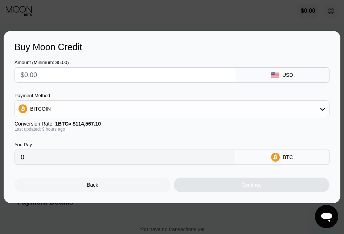  What do you see at coordinates (125, 75) in the screenshot?
I see `input: $0.00` at bounding box center [125, 75].